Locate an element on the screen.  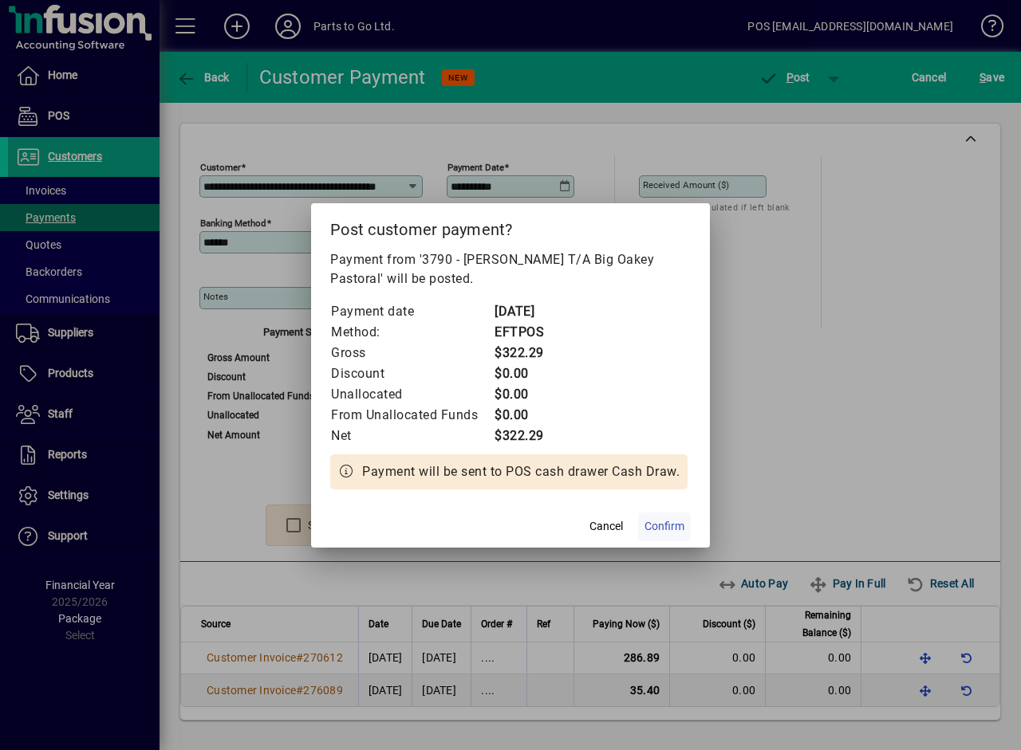
td: Discount is located at coordinates (411, 374).